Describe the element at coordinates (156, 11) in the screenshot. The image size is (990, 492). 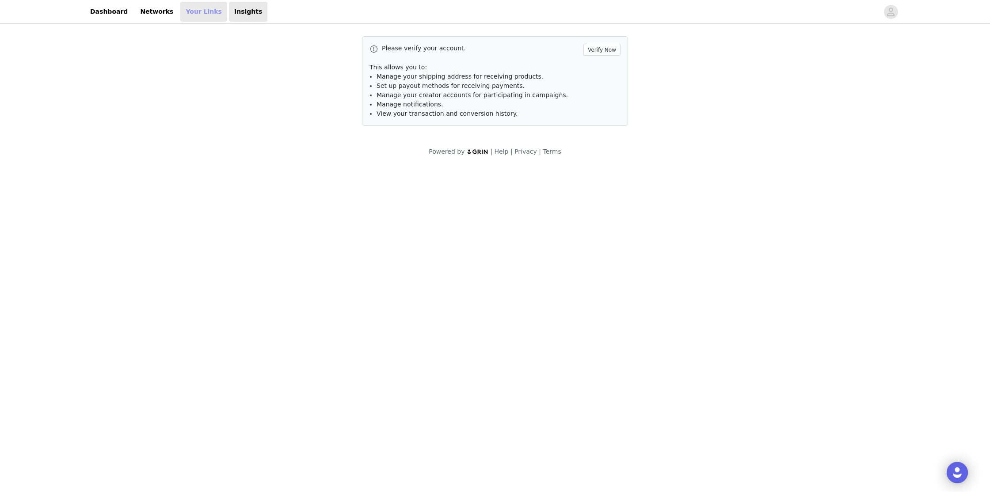
I see `a: Networks` at that location.